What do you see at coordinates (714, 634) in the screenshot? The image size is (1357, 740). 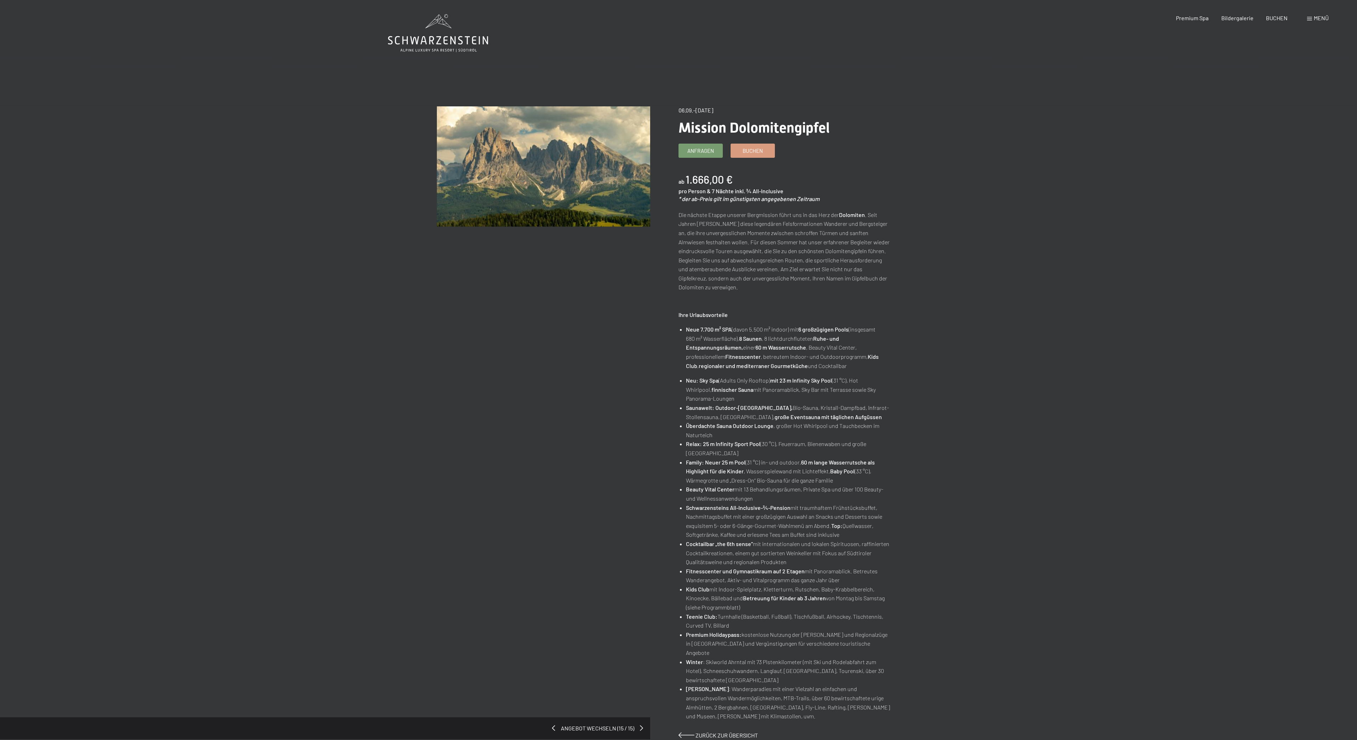 I see `strong: Premium Holidaypass:` at bounding box center [714, 634].